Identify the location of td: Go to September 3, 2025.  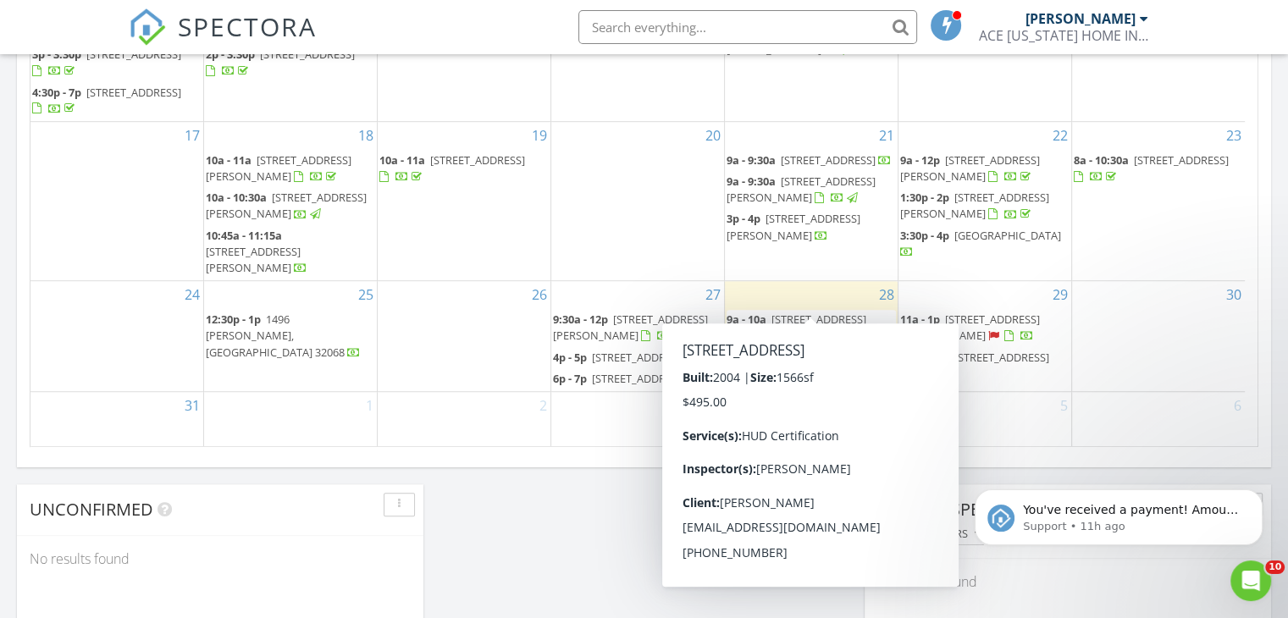
(638, 419).